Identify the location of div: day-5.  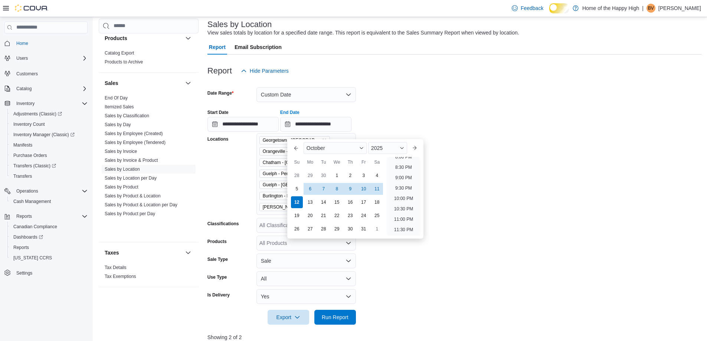
(297, 189).